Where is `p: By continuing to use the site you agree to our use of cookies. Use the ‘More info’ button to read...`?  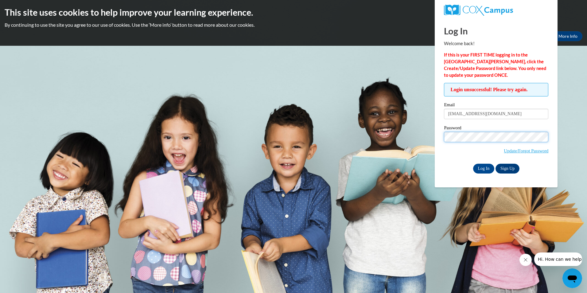
p: By continuing to use the site you agree to our use of cookies. Use the ‘More info’ button to read... is located at coordinates (294, 25).